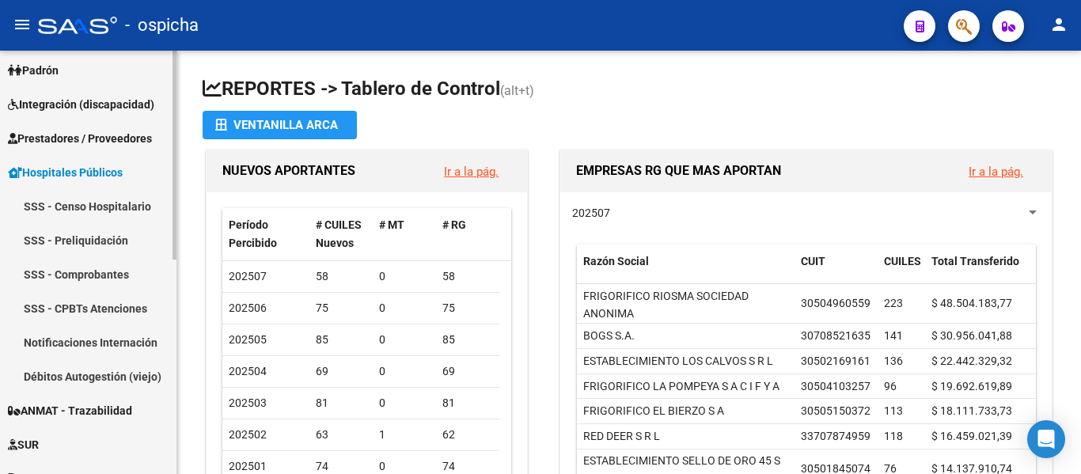  What do you see at coordinates (893, 436) in the screenshot?
I see `span: 118` at bounding box center [893, 436].